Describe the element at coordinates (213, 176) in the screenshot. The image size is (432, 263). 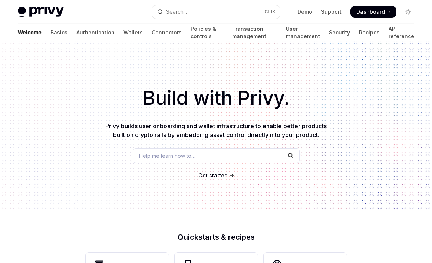
I see `a: Get started` at that location.